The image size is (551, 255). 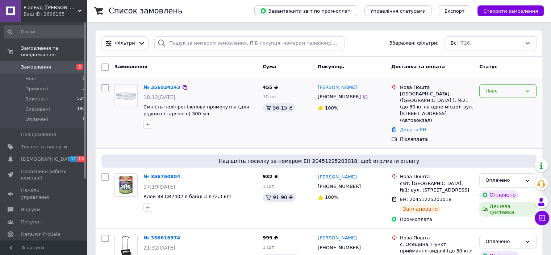 What do you see at coordinates (270, 176) in the screenshot?
I see `span: 932 ₴` at bounding box center [270, 176].